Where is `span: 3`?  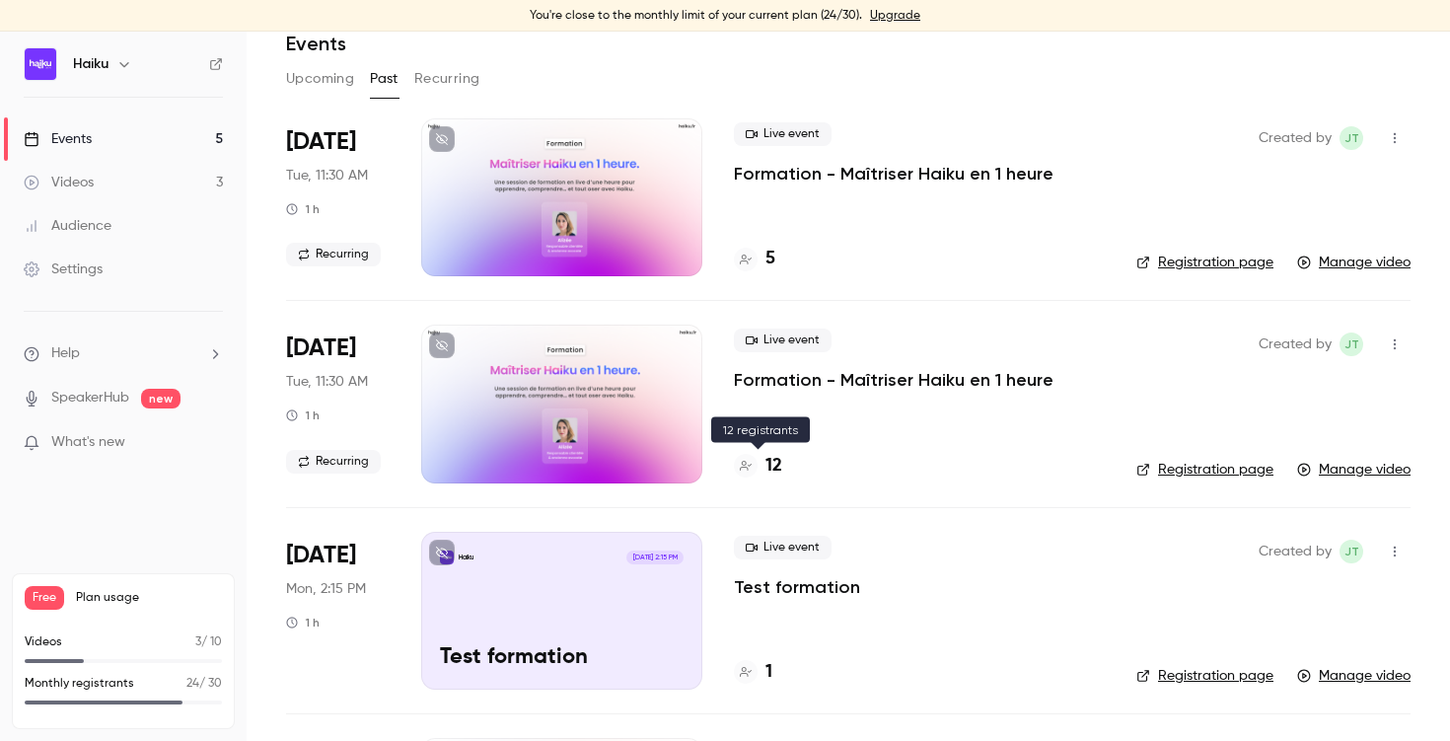
span: 3 is located at coordinates (198, 642).